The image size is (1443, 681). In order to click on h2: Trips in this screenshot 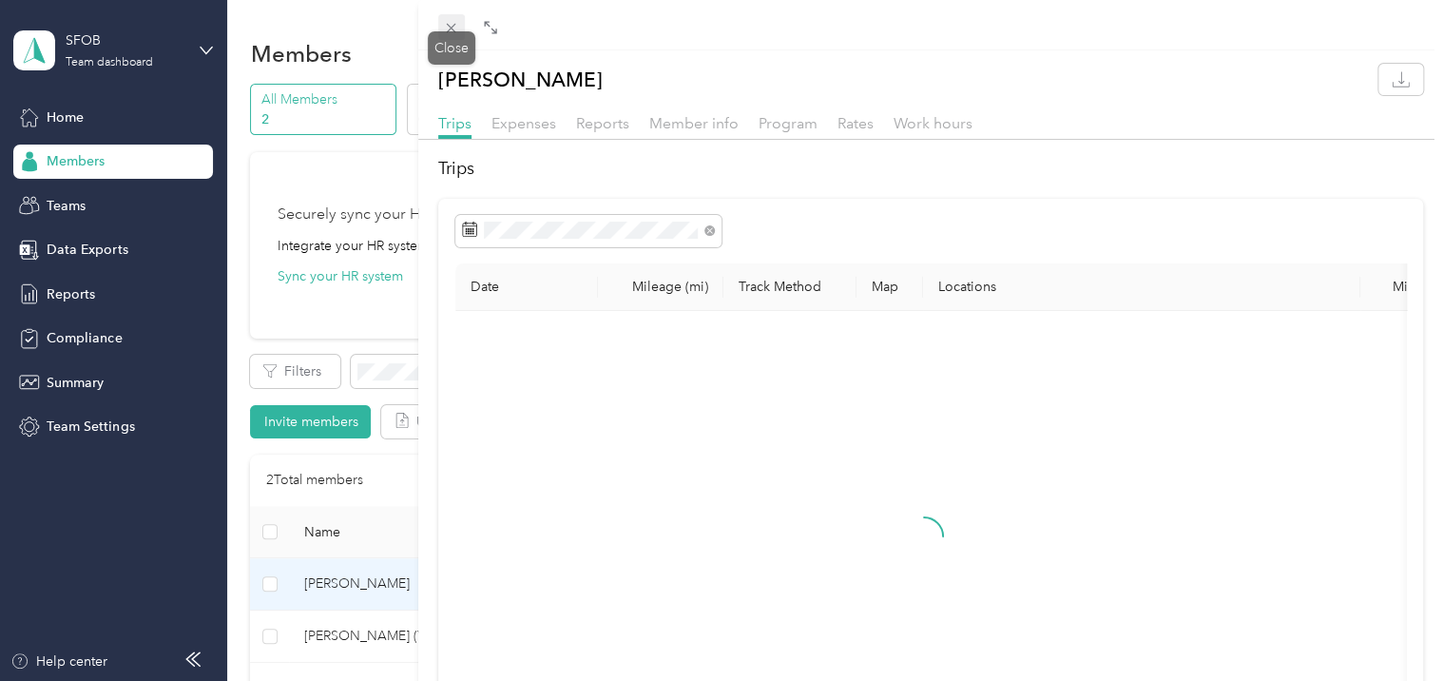, I will do `click(931, 168)`.